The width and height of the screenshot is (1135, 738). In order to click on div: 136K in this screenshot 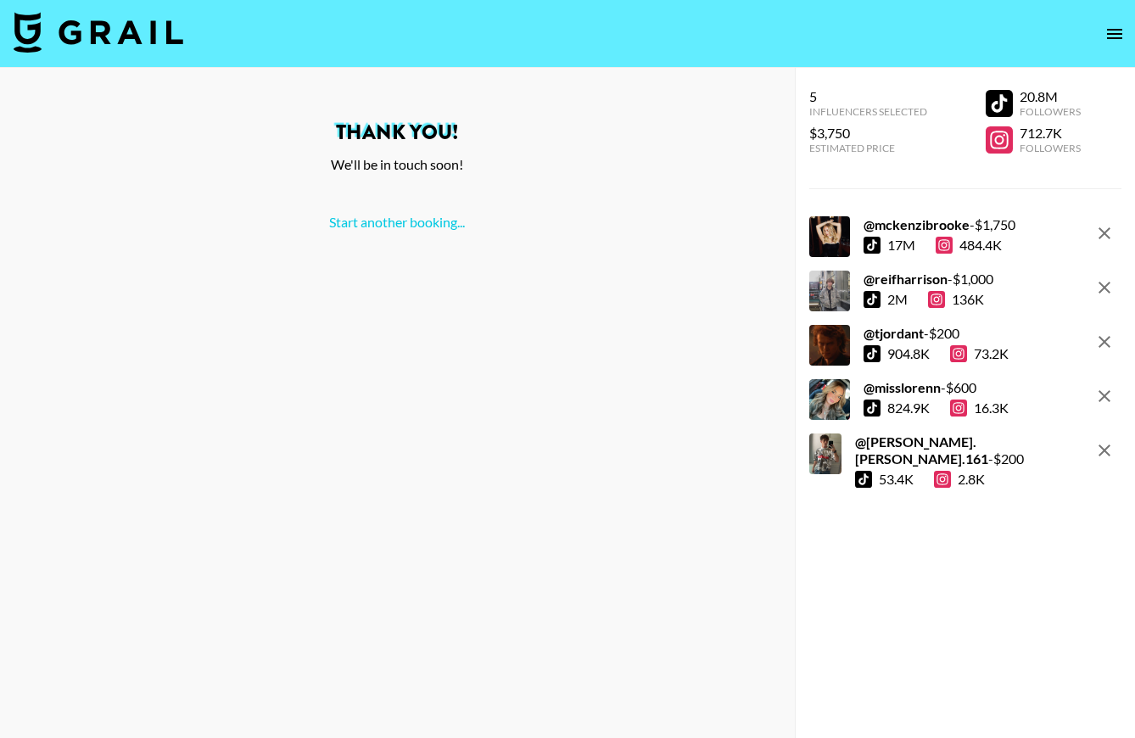, I will do `click(956, 300)`.